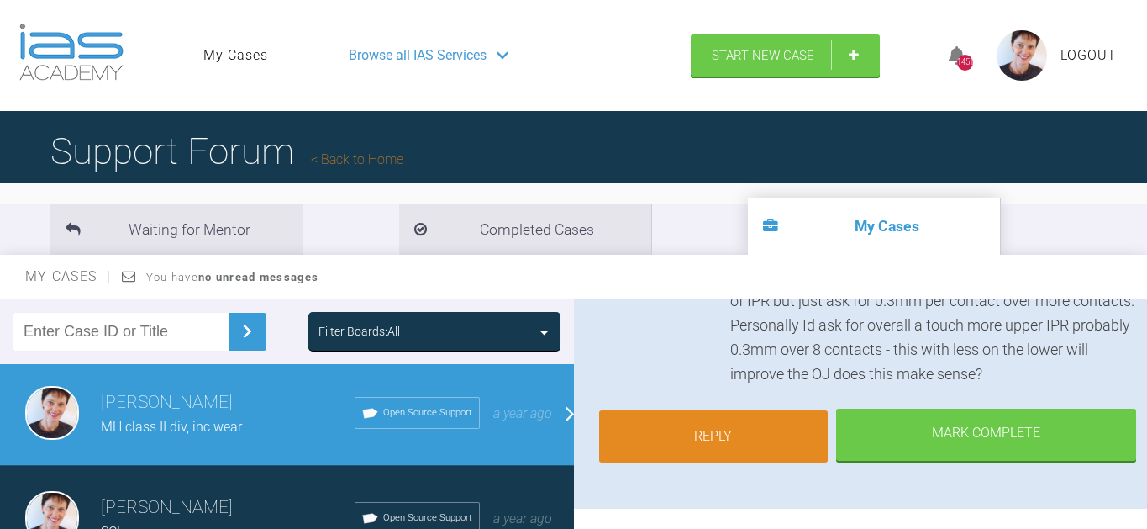 The height and width of the screenshot is (529, 1147). I want to click on a: Reply, so click(713, 436).